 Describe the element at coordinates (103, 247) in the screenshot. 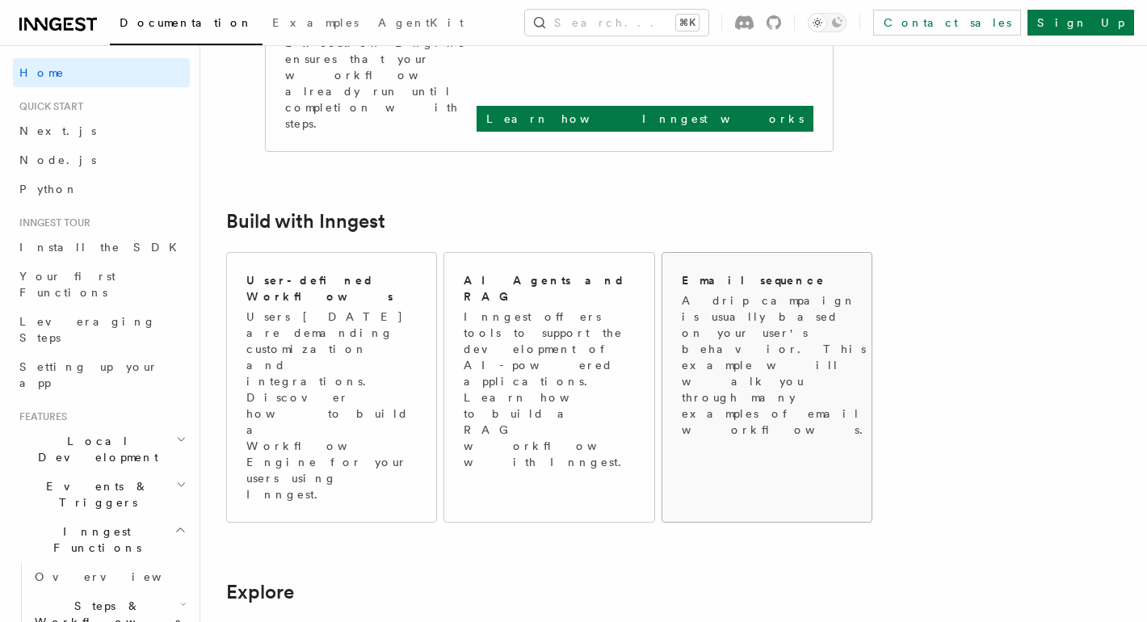

I see `span: Install the SDK` at that location.